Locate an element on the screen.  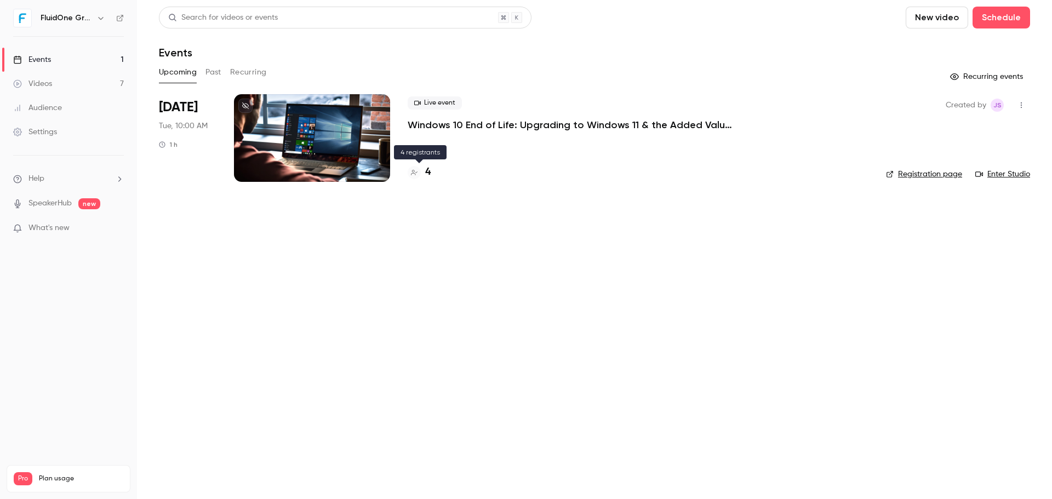
a: SpeakerHub is located at coordinates (50, 203).